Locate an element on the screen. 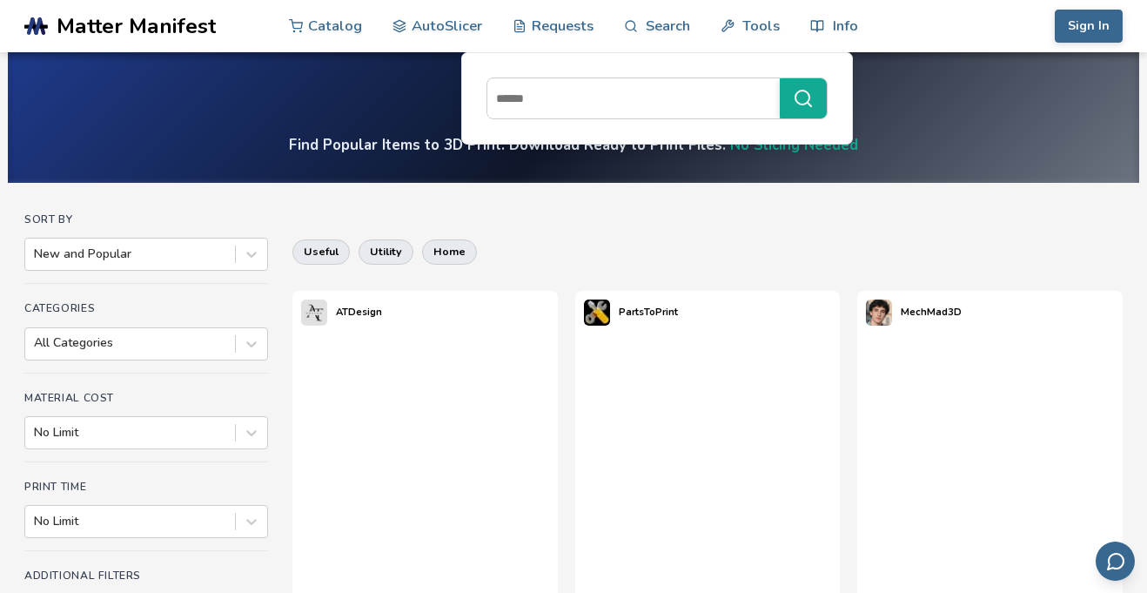 Image resolution: width=1147 pixels, height=593 pixels. h4: Additional Filters is located at coordinates (146, 575).